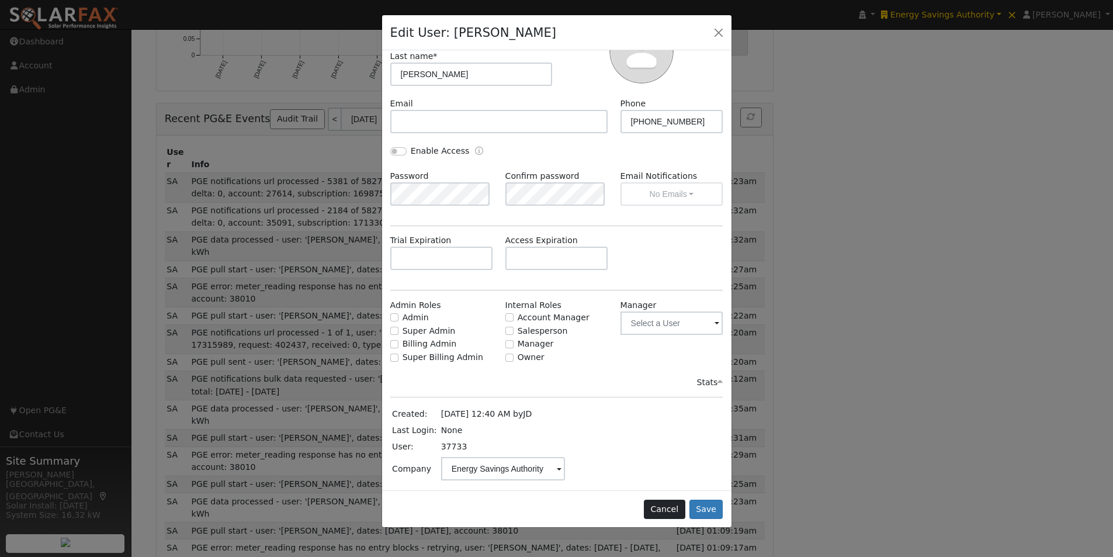 Image resolution: width=1113 pixels, height=557 pixels. What do you see at coordinates (542, 176) in the screenshot?
I see `label: Confirm password` at bounding box center [542, 176].